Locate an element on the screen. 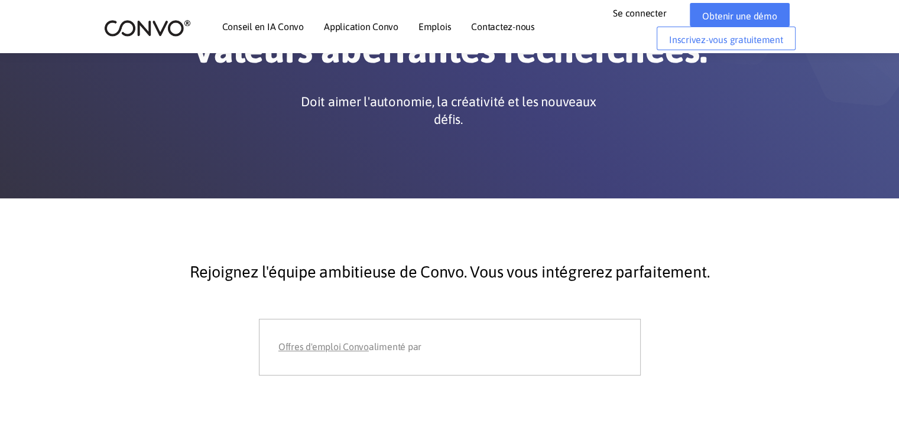  img: logo_2.png is located at coordinates (147, 28).